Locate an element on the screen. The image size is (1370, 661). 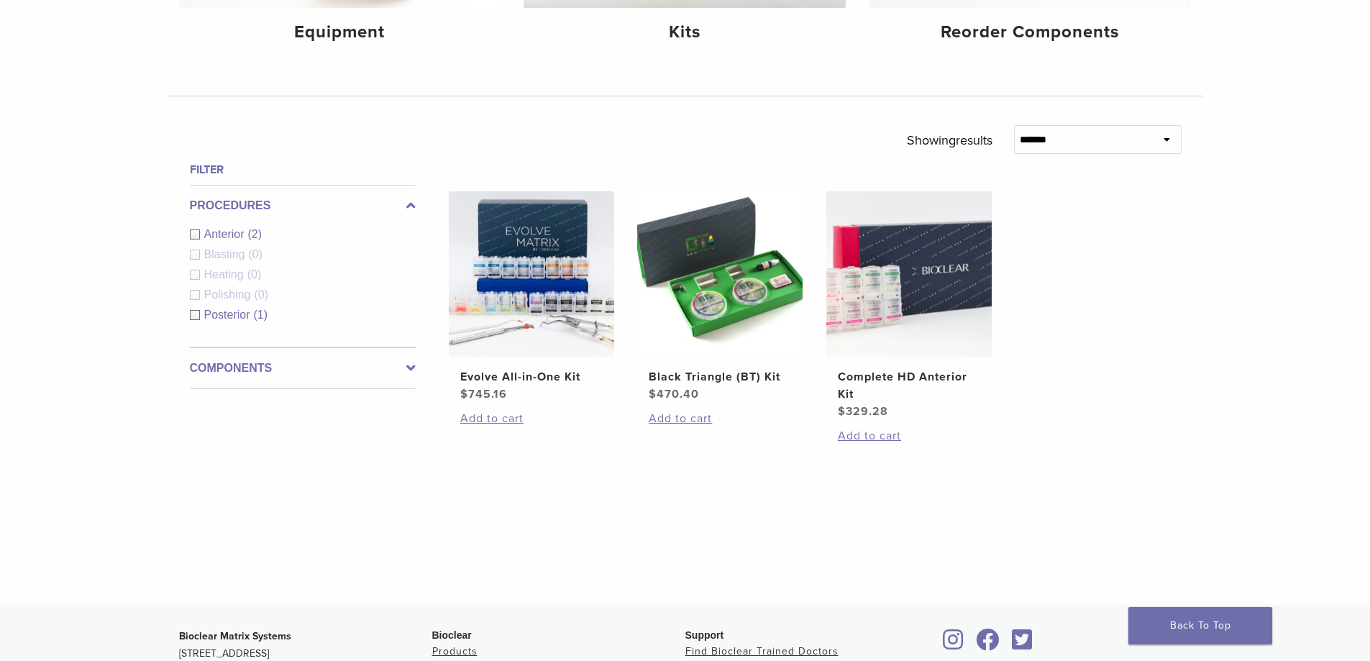
label: Procedures is located at coordinates (303, 206).